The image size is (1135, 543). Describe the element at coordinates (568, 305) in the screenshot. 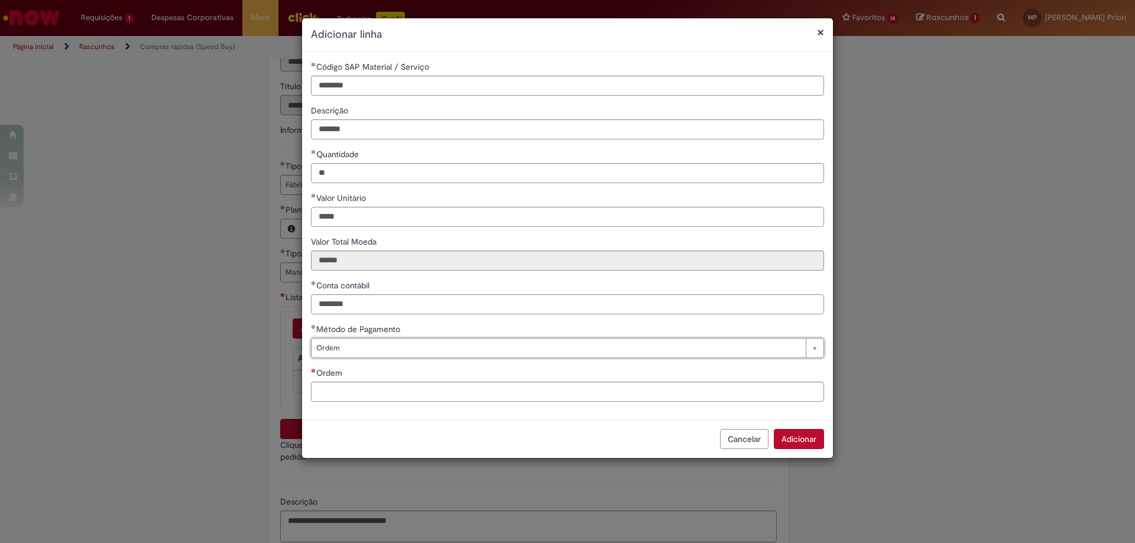

I see `input: Conta contábil` at that location.